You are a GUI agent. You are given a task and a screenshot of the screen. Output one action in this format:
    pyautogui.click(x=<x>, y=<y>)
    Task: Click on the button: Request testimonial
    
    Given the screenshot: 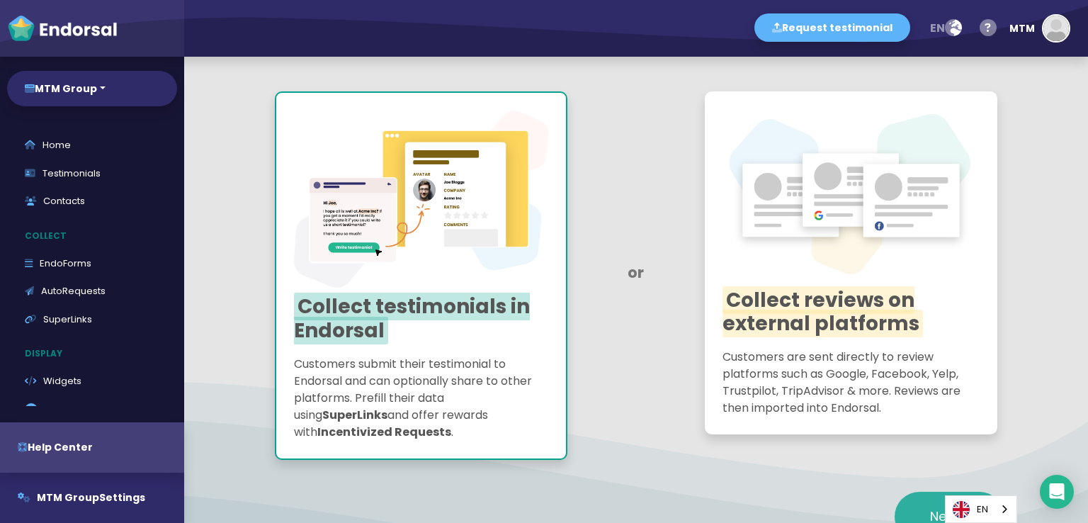 What is the action you would take?
    pyautogui.click(x=833, y=28)
    